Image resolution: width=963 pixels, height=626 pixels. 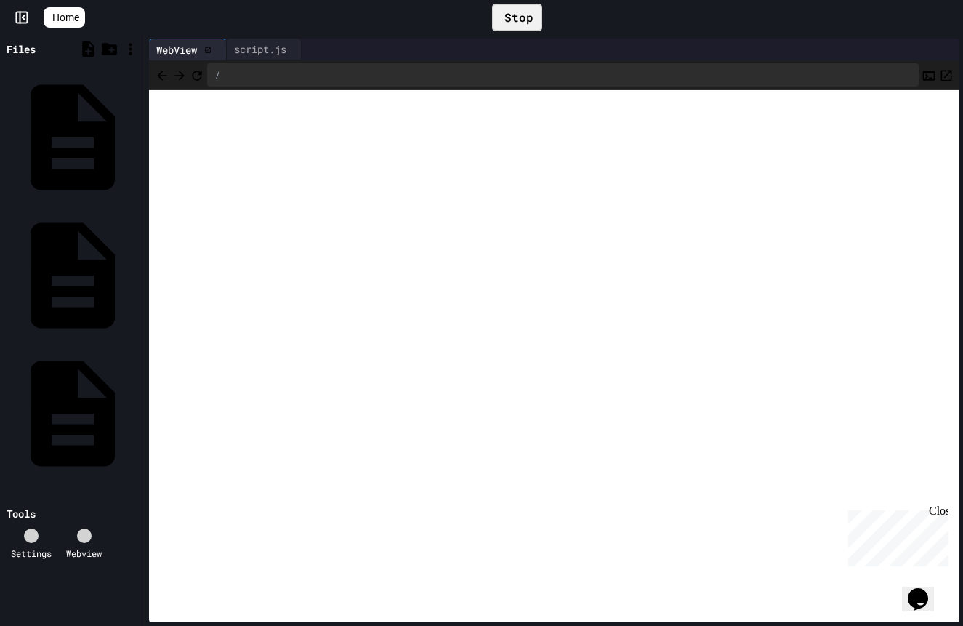 I want to click on button: Refresh, so click(x=197, y=75).